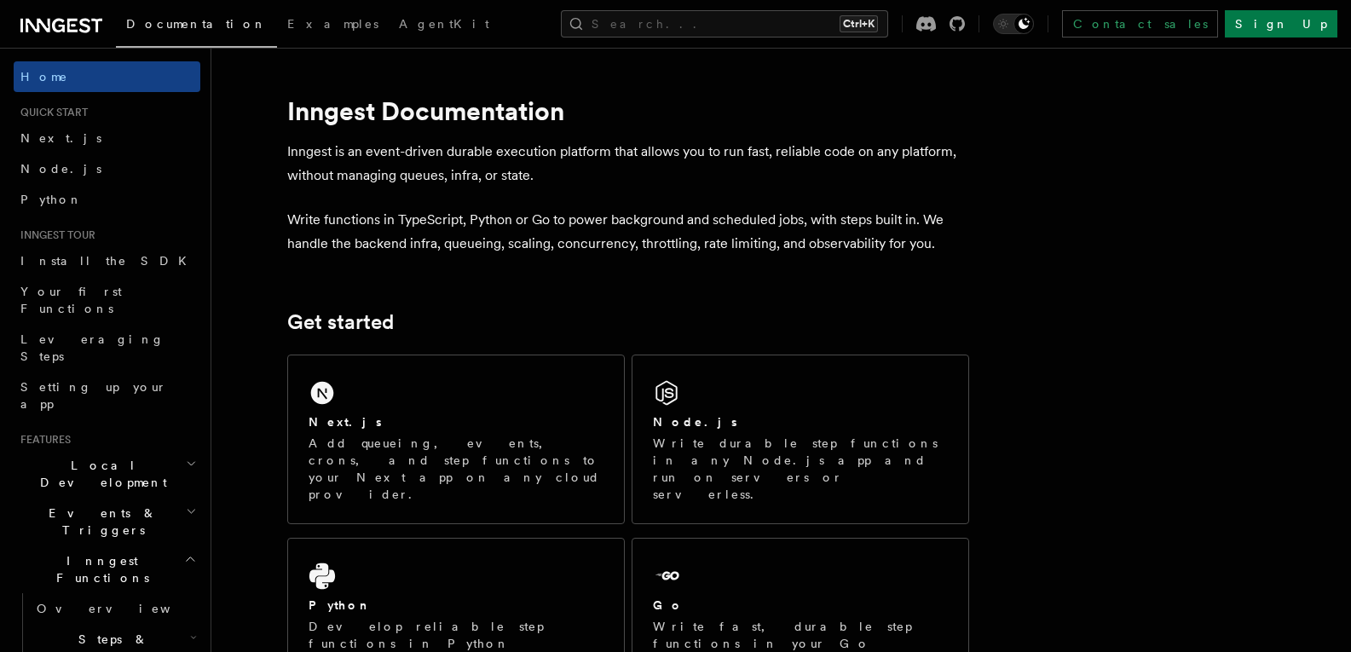 This screenshot has height=652, width=1351. Describe the element at coordinates (61, 138) in the screenshot. I see `span: Next.js` at that location.